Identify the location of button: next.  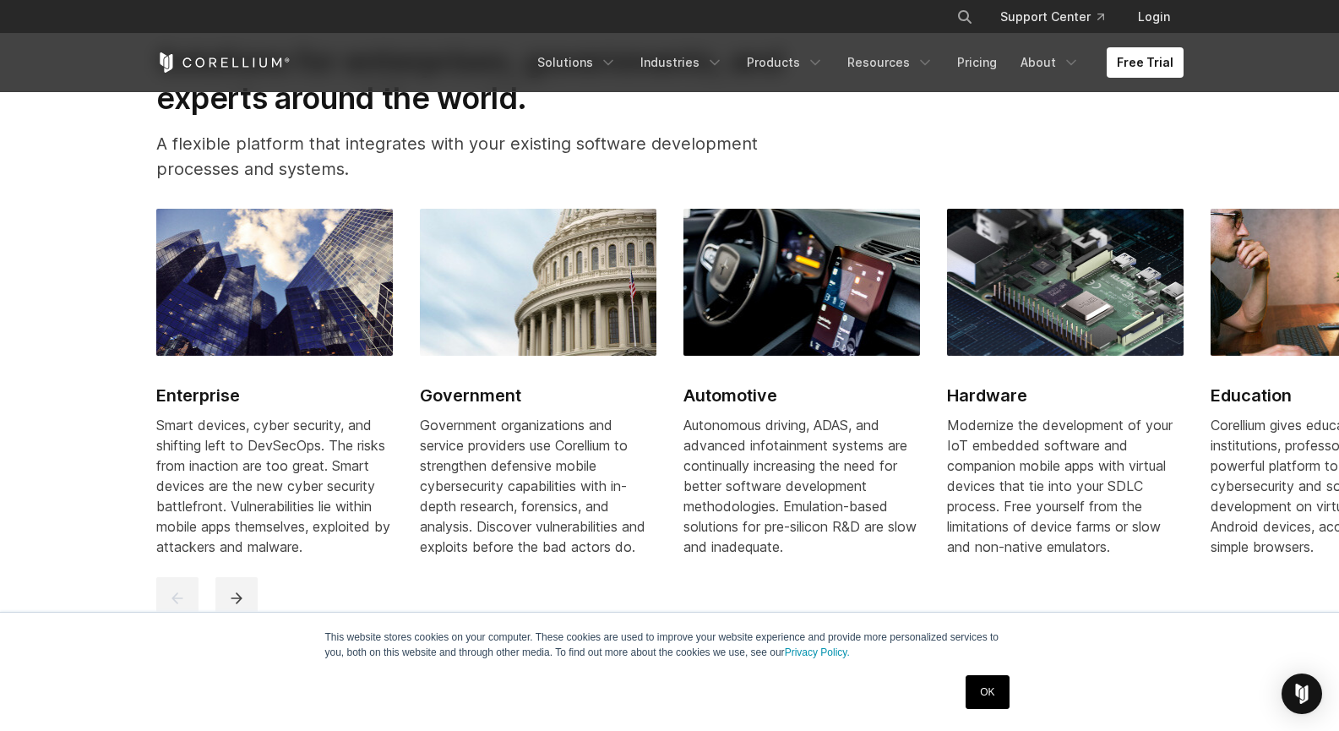
(236, 598).